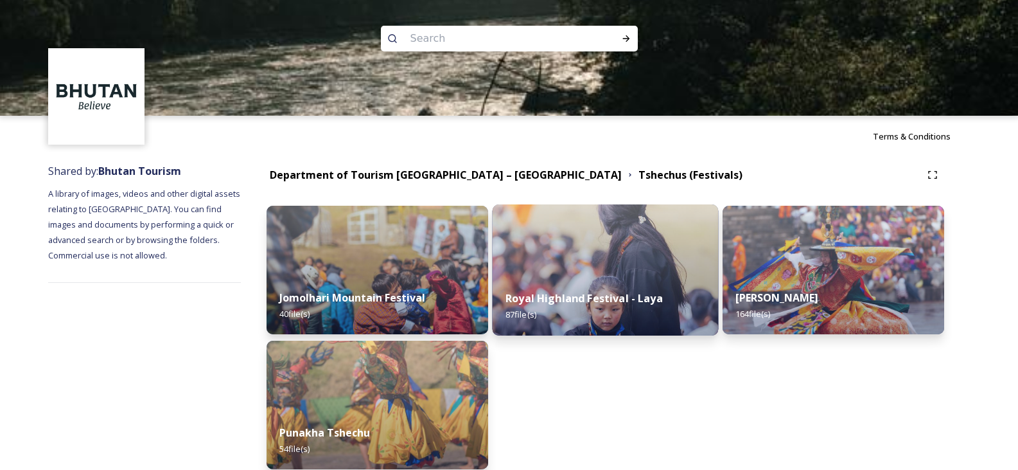 This screenshot has width=1018, height=470. Describe the element at coordinates (377, 405) in the screenshot. I see `img: Dechenphu%2520Festival9.jpg` at that location.